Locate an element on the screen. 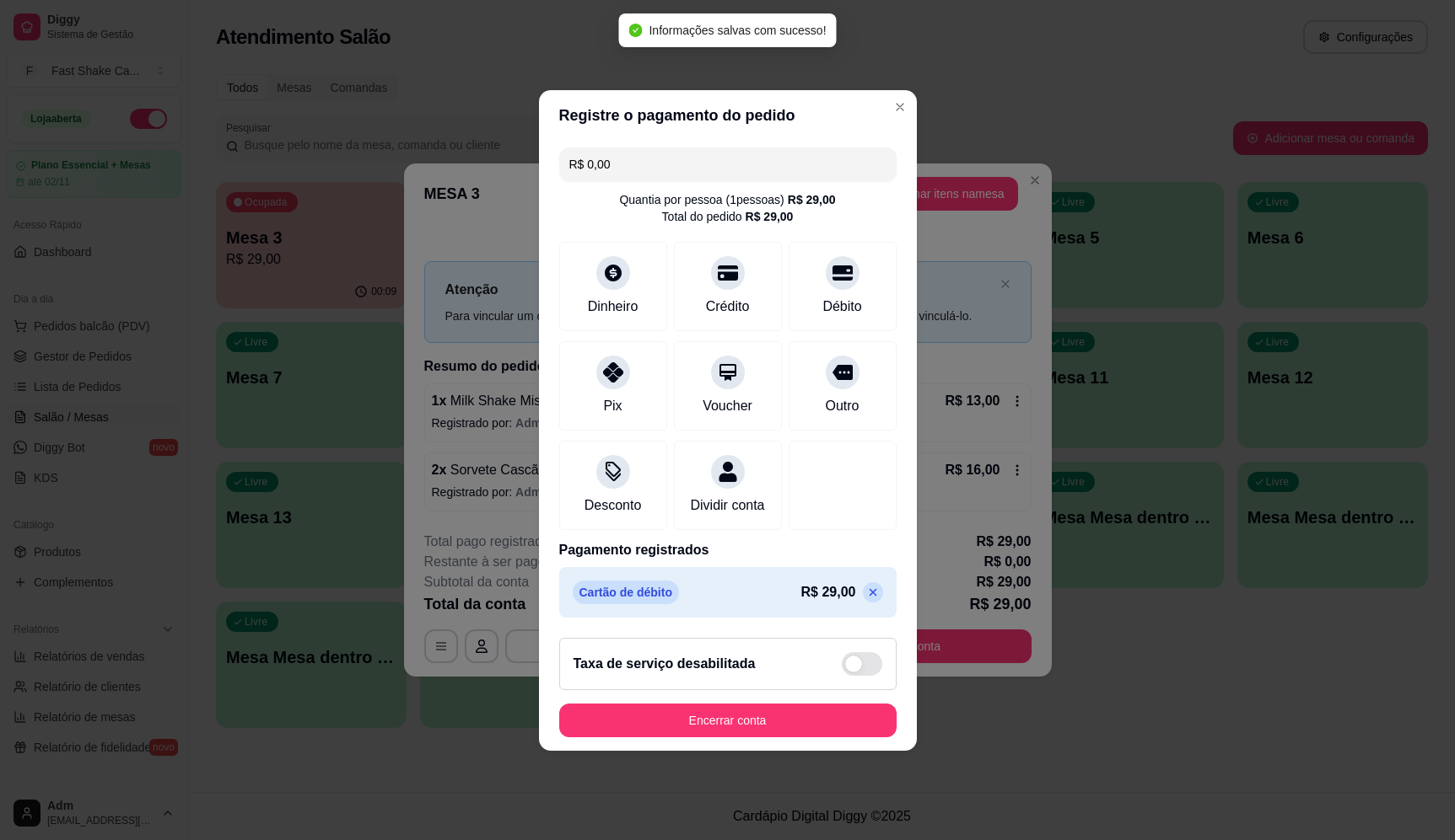 The width and height of the screenshot is (1455, 840). div: Quantia por pessoa ( 1 pessoas) is located at coordinates (727, 200).